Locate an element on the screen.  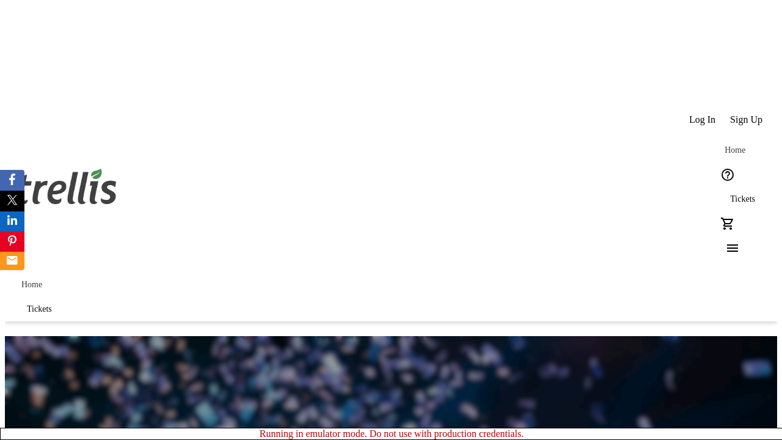
img: Orient E2E Organization X7rEMx5VNW's Logo is located at coordinates (67, 186).